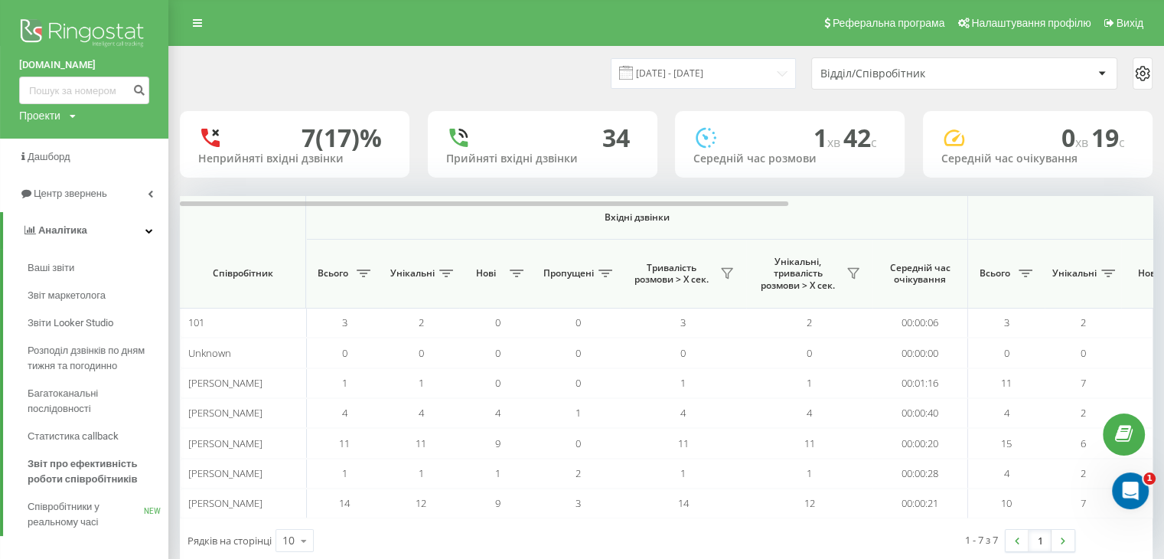 The image size is (1164, 559). What do you see at coordinates (920, 322) in the screenshot?
I see `td: 00:00:06` at bounding box center [920, 322].